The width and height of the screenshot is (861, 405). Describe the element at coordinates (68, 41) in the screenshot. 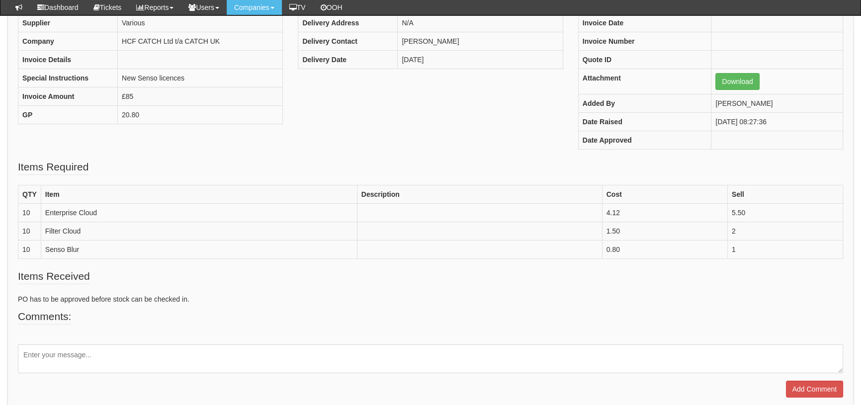

I see `th: Company` at that location.